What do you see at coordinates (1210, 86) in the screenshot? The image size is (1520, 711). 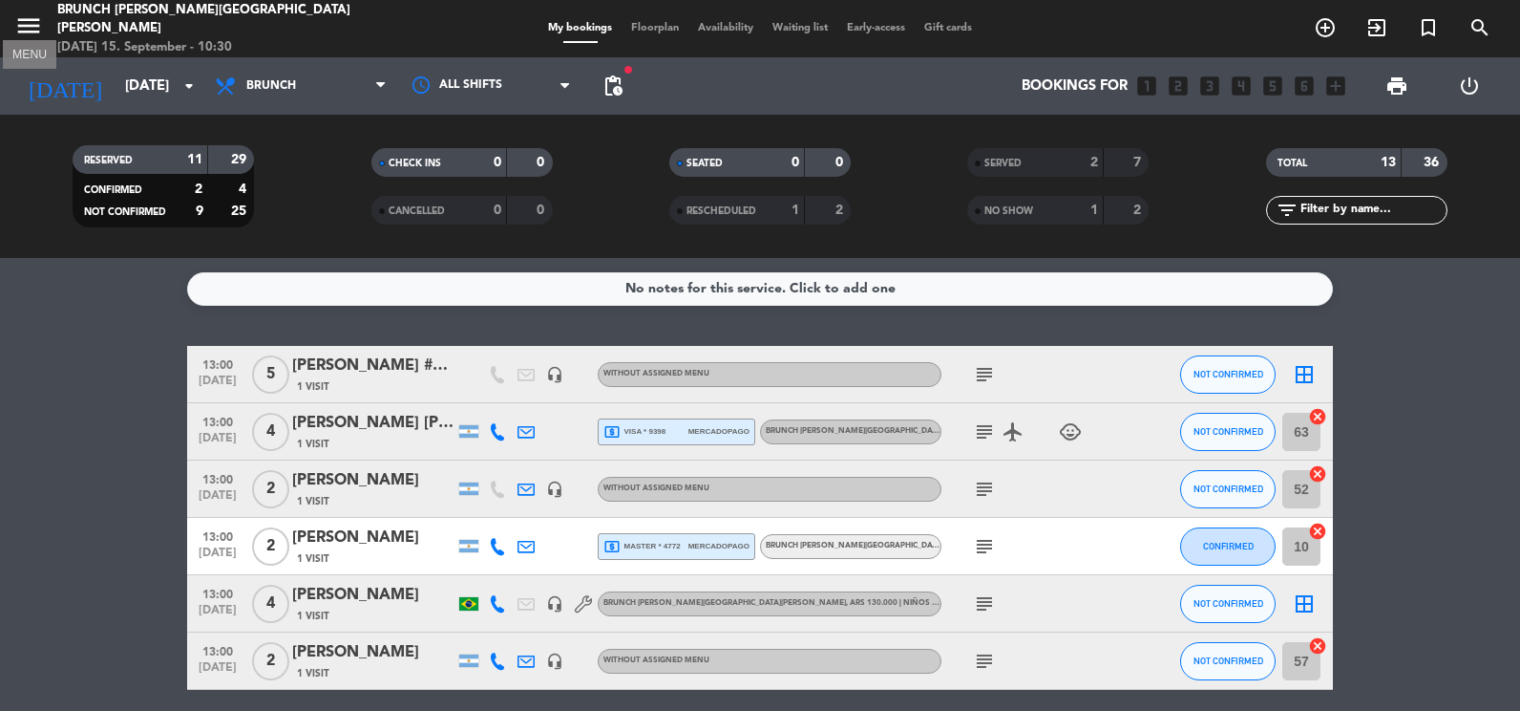 I see `i: looks_3` at bounding box center [1210, 86].